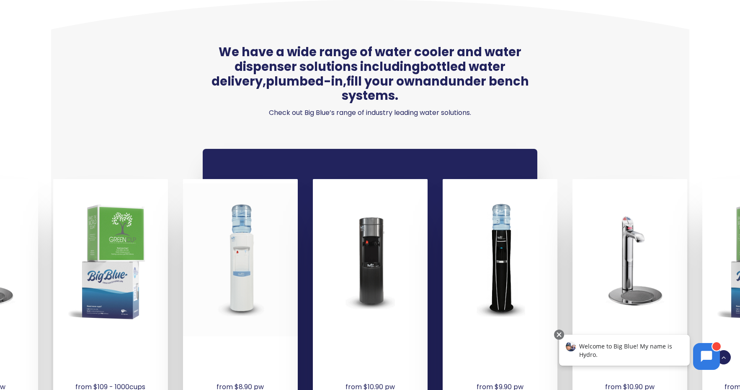  What do you see at coordinates (21, 18) in the screenshot?
I see `img: Avatar` at bounding box center [21, 18].